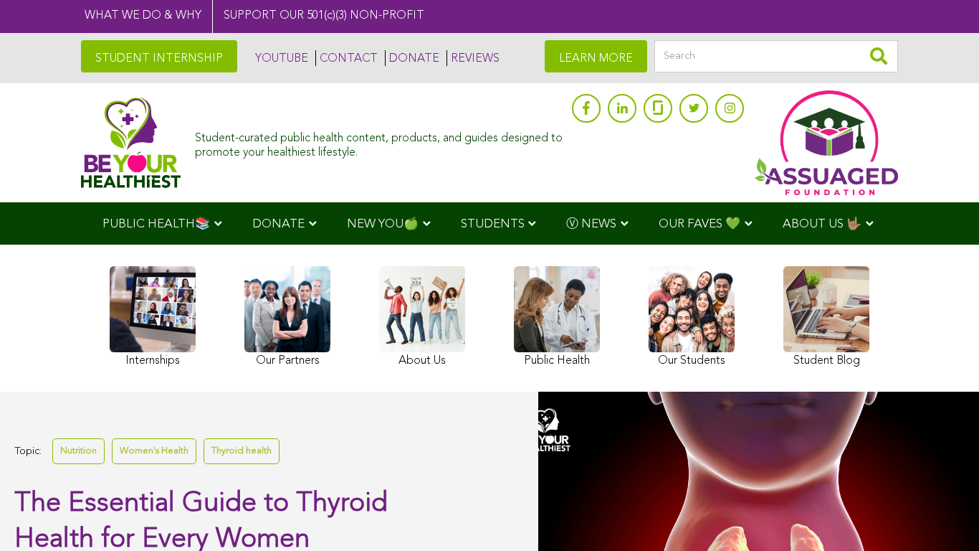 The height and width of the screenshot is (551, 979). Describe the element at coordinates (346, 58) in the screenshot. I see `a: CONTACT` at that location.